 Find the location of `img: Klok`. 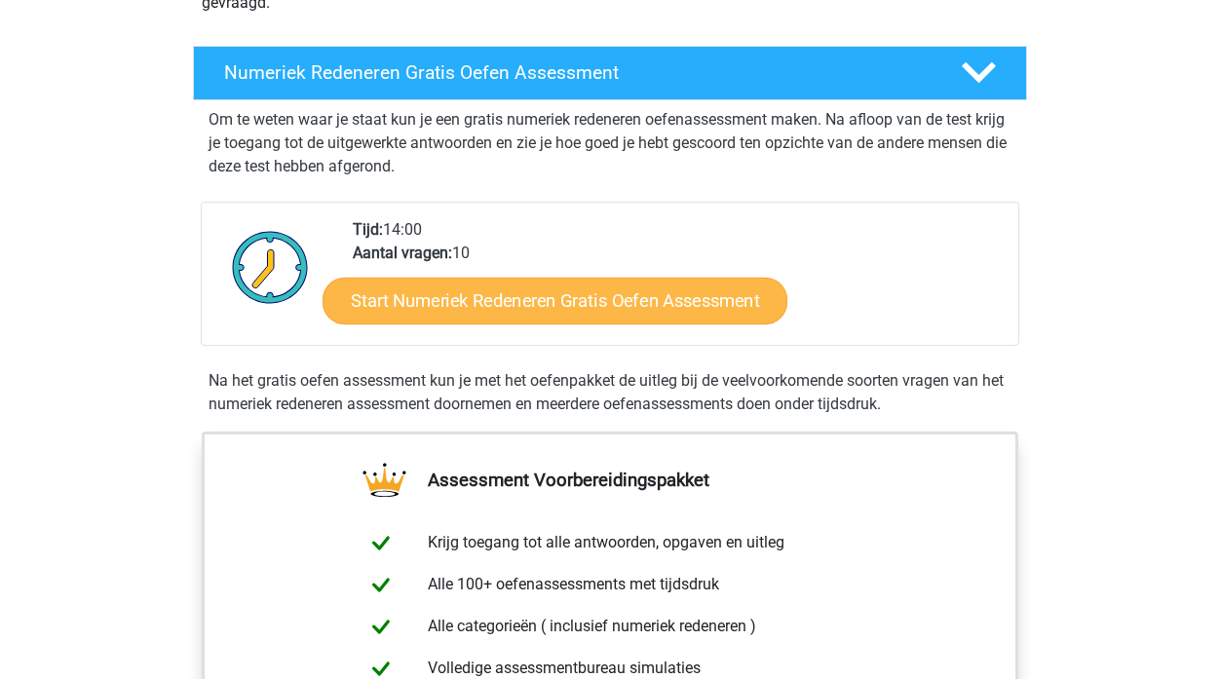

img: Klok is located at coordinates (270, 267).